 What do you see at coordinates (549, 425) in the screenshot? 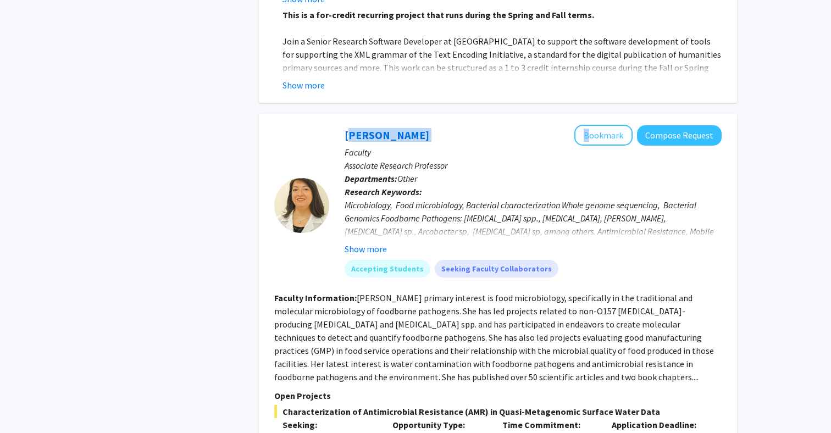
I see `p: Time Commitment:` at bounding box center [549, 425].